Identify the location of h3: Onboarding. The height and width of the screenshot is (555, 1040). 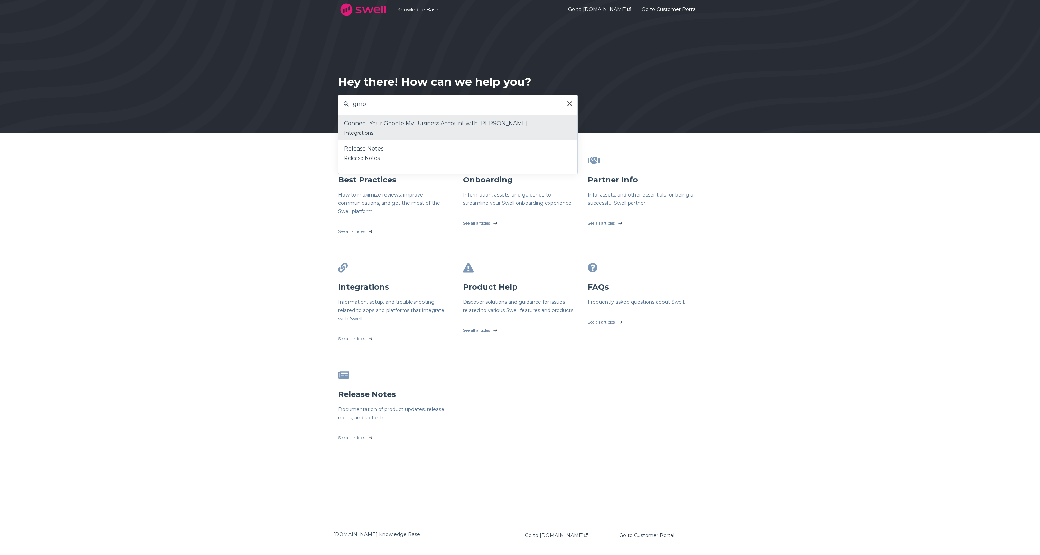
(520, 180).